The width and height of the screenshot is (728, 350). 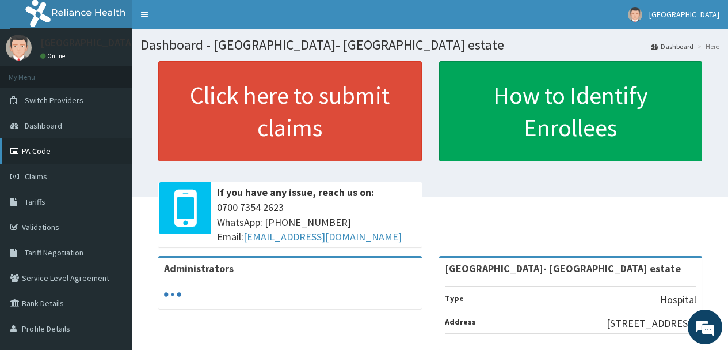 I want to click on span: Dashboard, so click(x=43, y=126).